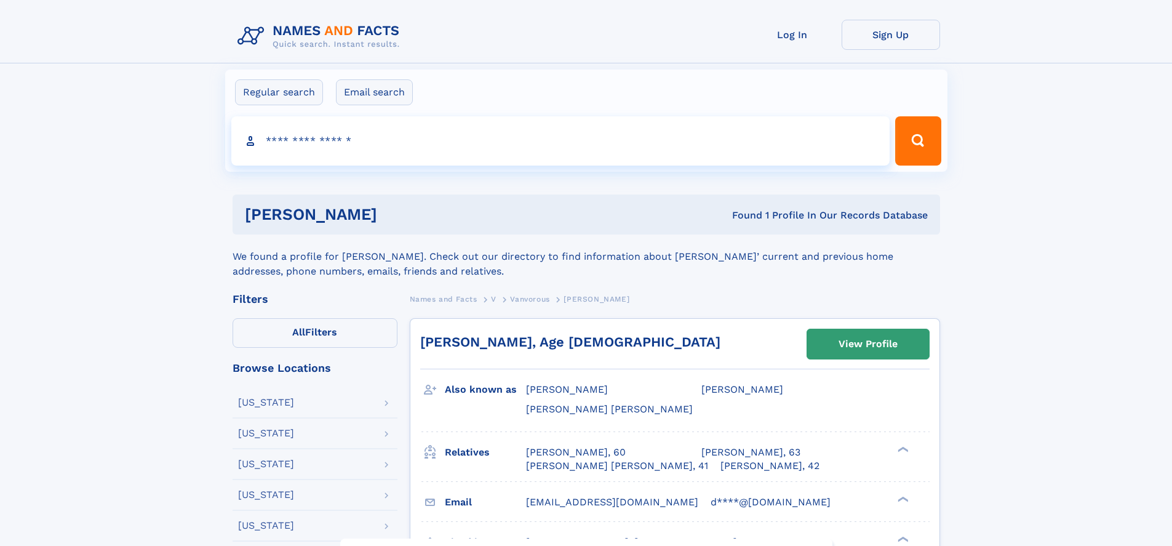 The image size is (1172, 546). Describe the element at coordinates (530, 298) in the screenshot. I see `a: Vanvorous` at that location.